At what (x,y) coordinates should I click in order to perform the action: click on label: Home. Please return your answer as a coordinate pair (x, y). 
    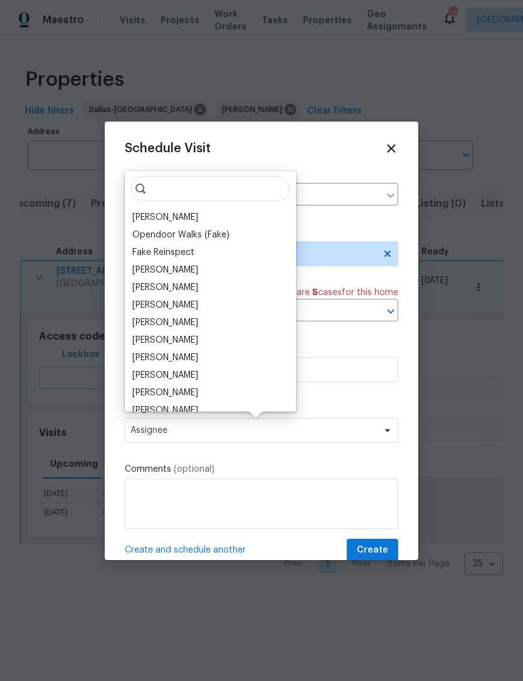
    Looking at the image, I should click on (261, 177).